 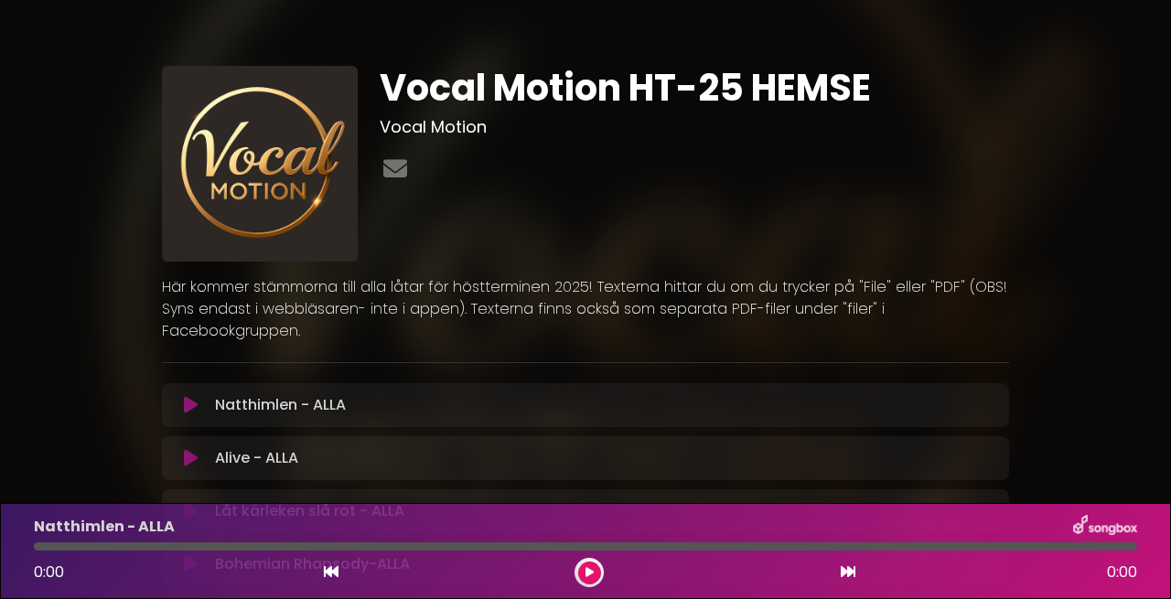 What do you see at coordinates (256, 458) in the screenshot?
I see `p: Alive - ALLA` at bounding box center [256, 458].